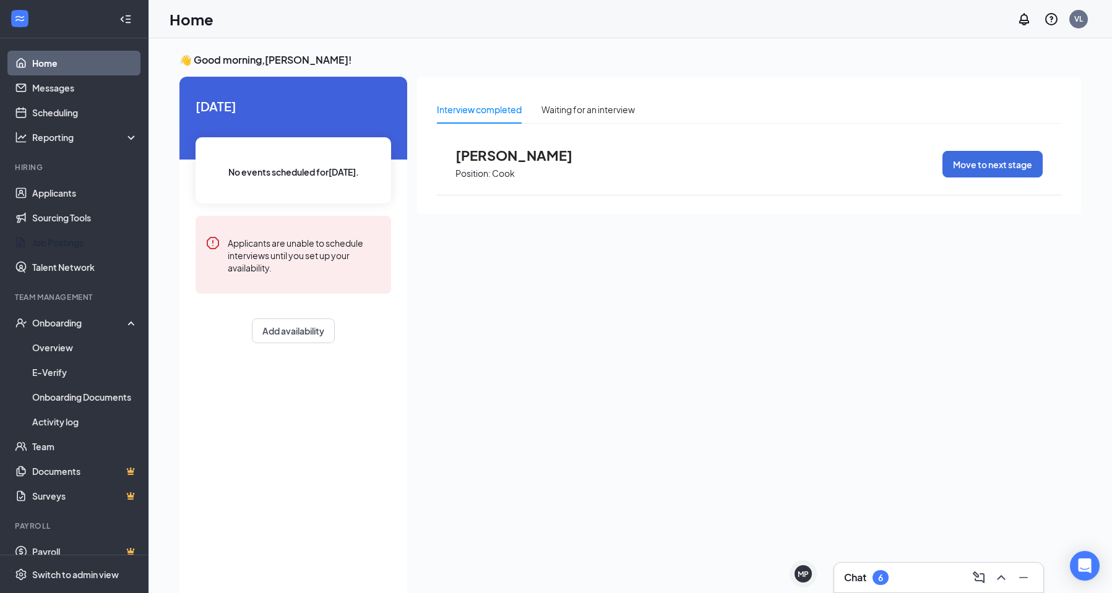 This screenshot has height=593, width=1112. Describe the element at coordinates (85, 397) in the screenshot. I see `a: Onboarding Documents` at that location.